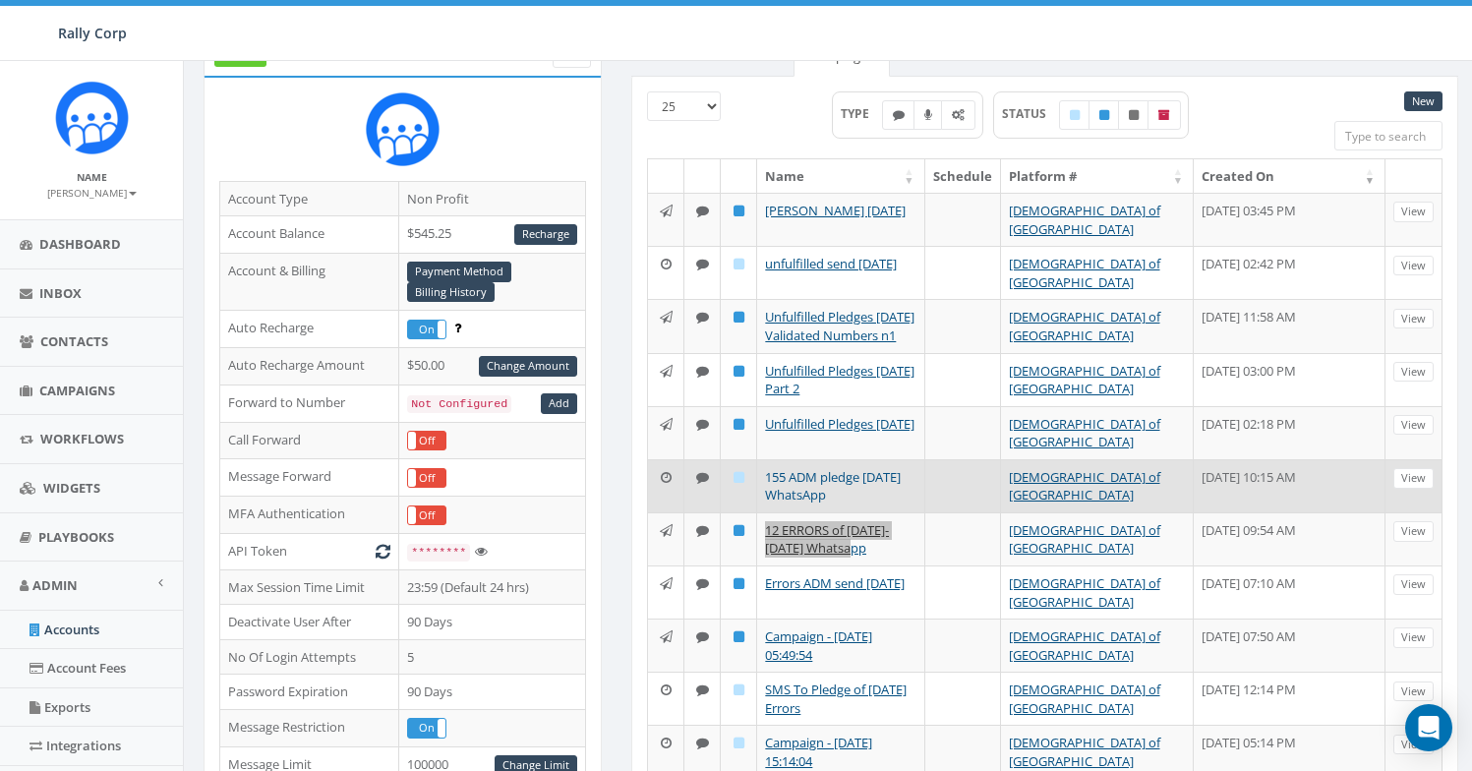 The image size is (1472, 771). I want to click on td: API Token, so click(310, 552).